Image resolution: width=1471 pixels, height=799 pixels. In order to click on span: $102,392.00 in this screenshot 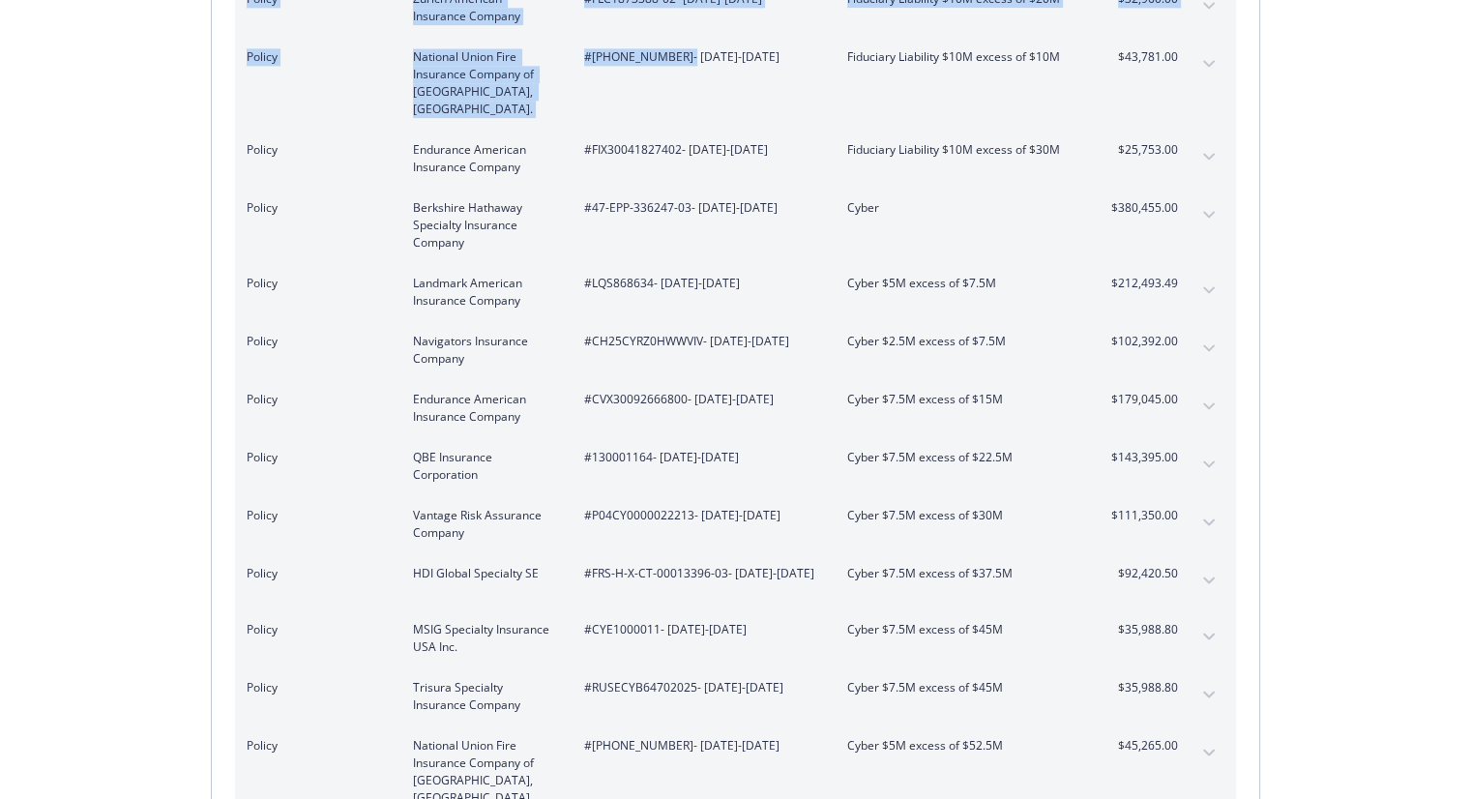, I will do `click(1141, 341)`.